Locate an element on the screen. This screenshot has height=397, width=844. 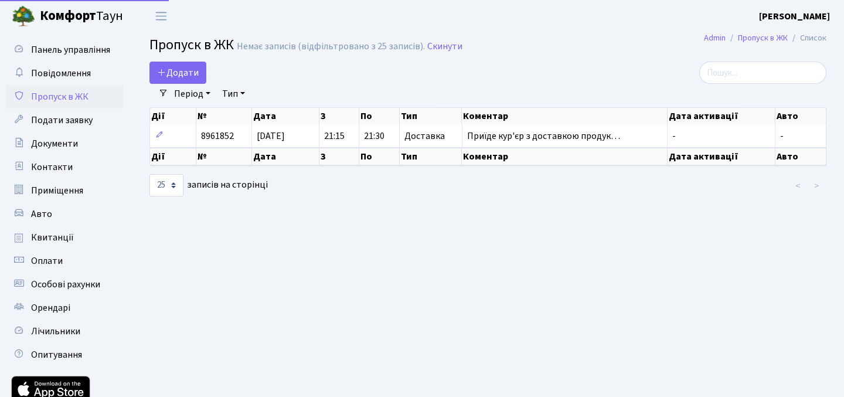
span: Документи is located at coordinates (55, 144).